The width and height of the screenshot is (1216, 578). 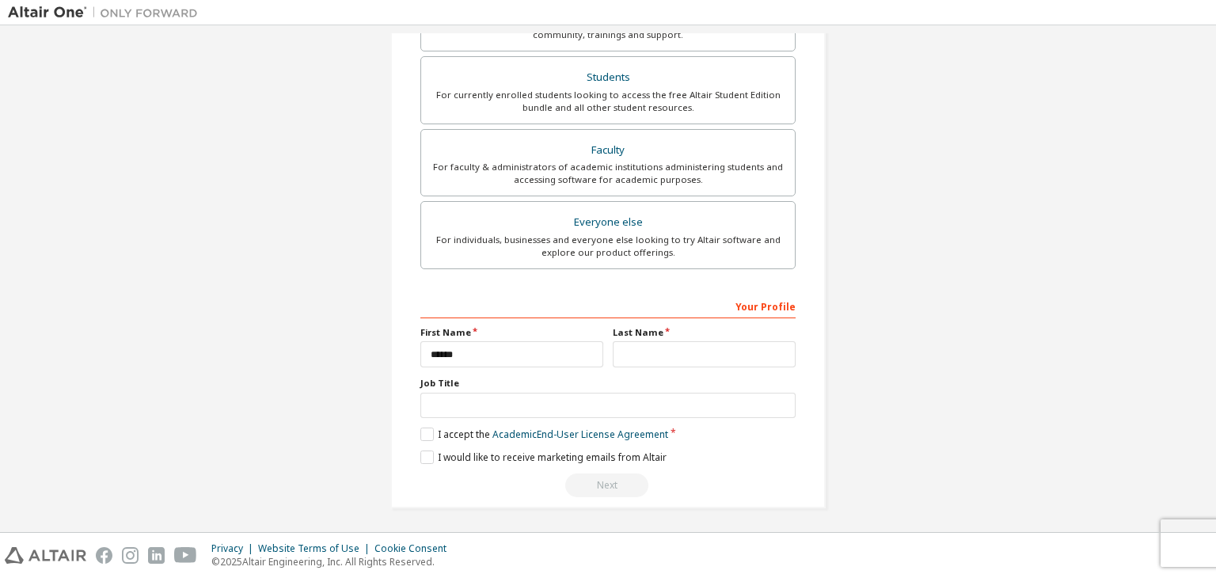 I want to click on img: altair_logo.svg, so click(x=45, y=555).